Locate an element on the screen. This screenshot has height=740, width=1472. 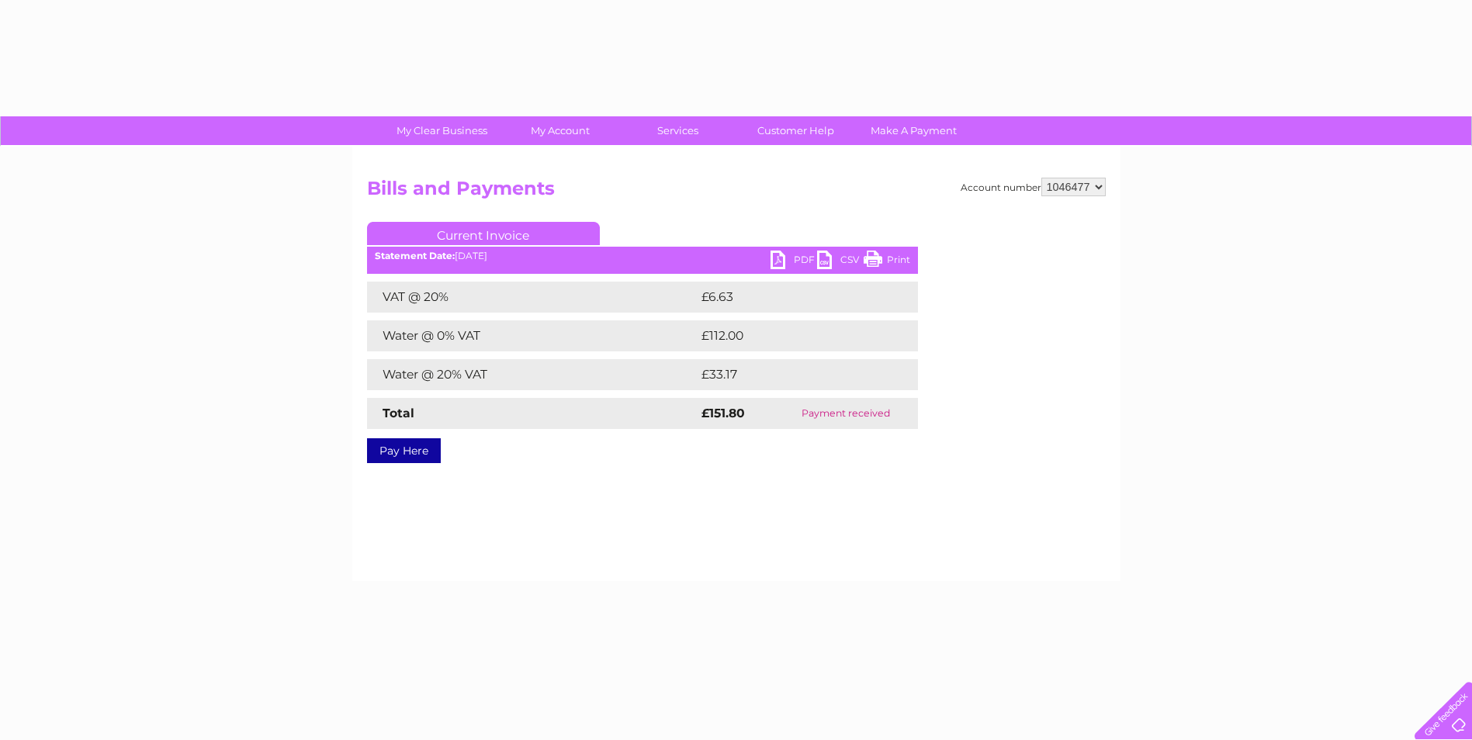
td: Water @ 20% VAT is located at coordinates (532, 375).